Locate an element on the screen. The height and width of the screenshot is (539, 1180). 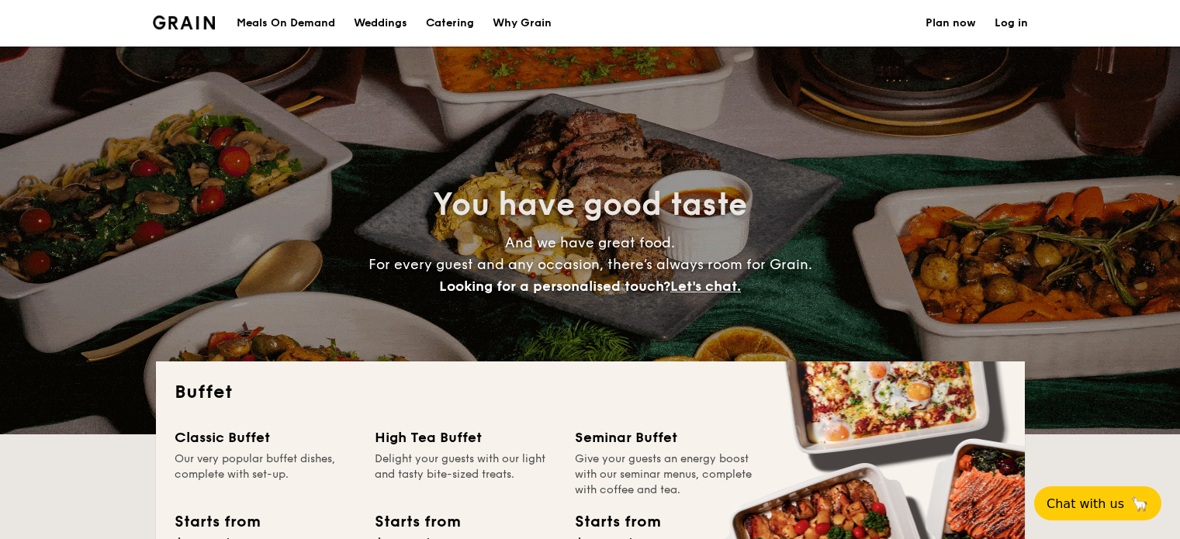
button: Chat with us🦙 is located at coordinates (1098, 503).